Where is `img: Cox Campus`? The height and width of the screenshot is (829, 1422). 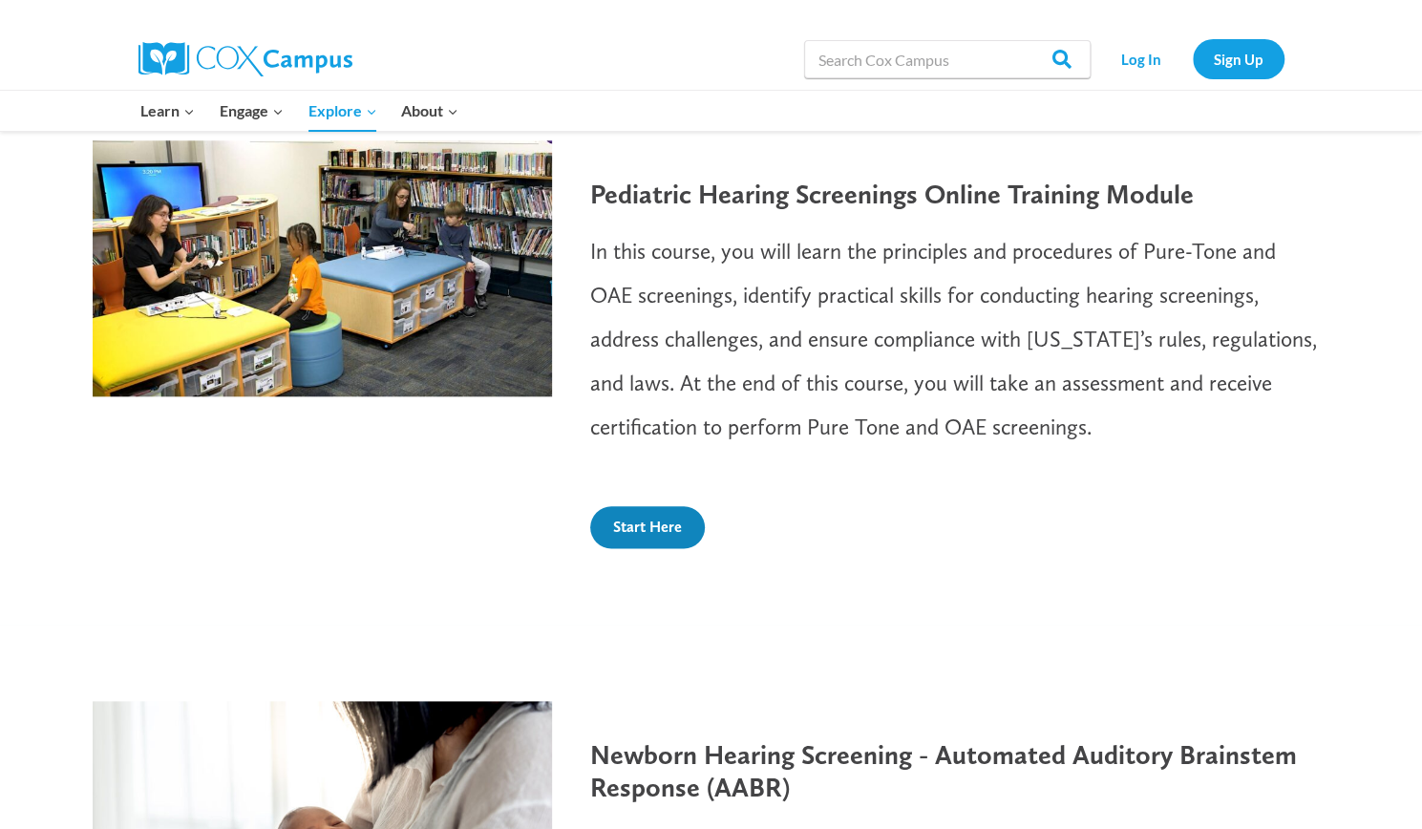
img: Cox Campus is located at coordinates (245, 59).